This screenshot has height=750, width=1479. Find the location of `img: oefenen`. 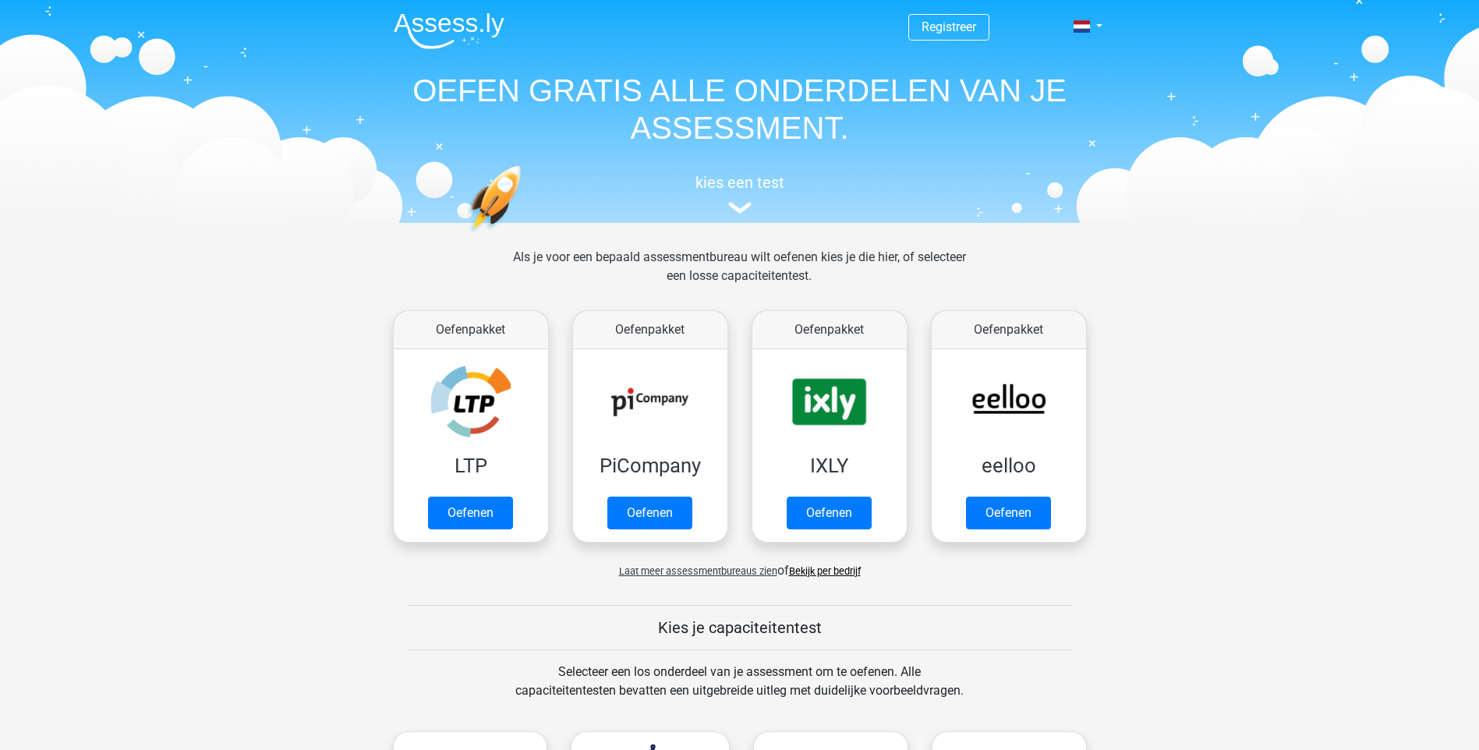

img: oefenen is located at coordinates (524, 235).